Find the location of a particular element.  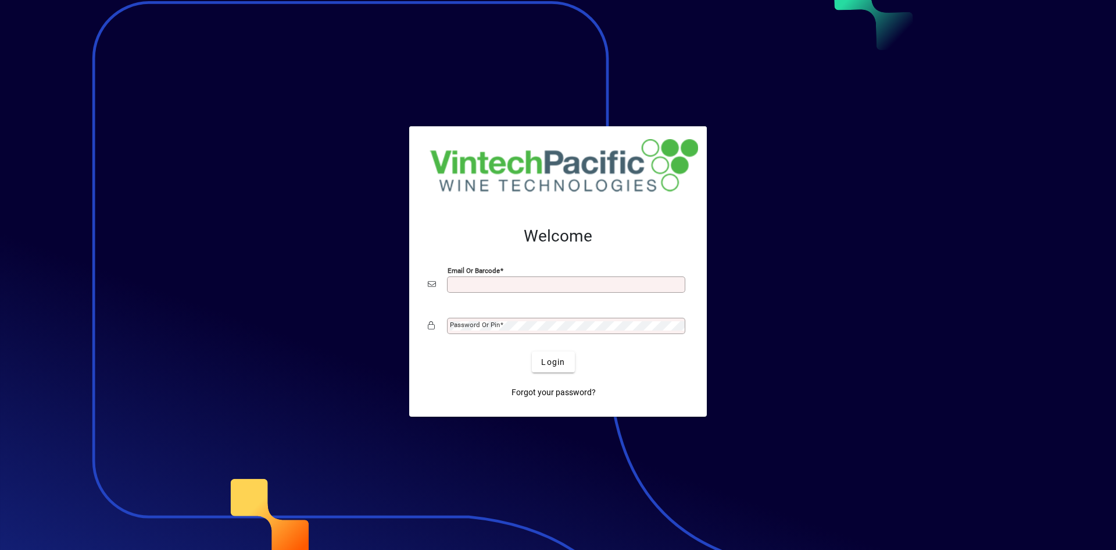

mat-label: Password or Pin is located at coordinates (475, 324).